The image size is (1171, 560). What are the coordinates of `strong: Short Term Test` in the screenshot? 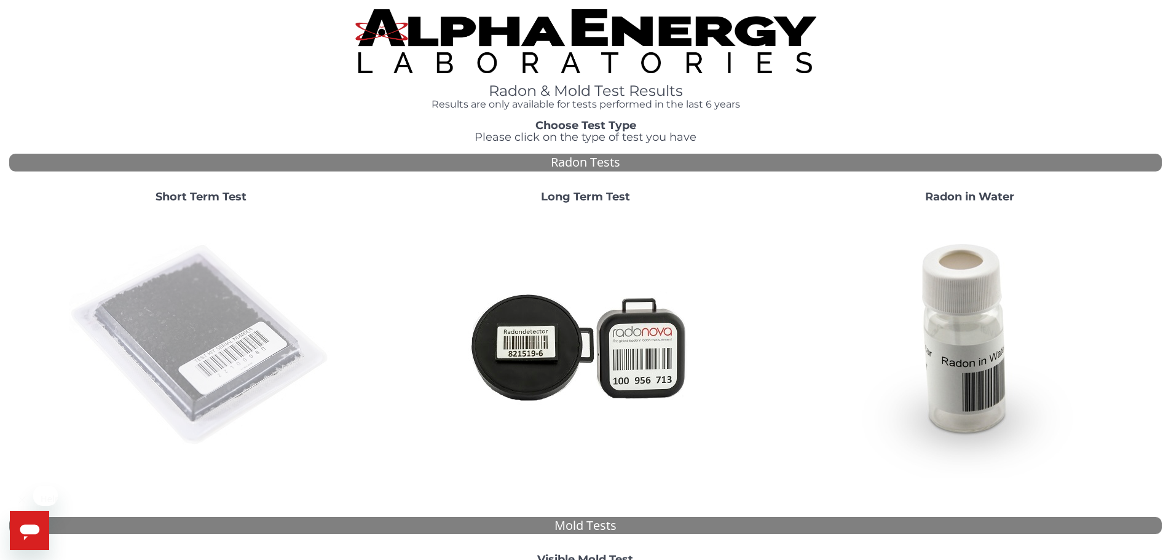 It's located at (201, 197).